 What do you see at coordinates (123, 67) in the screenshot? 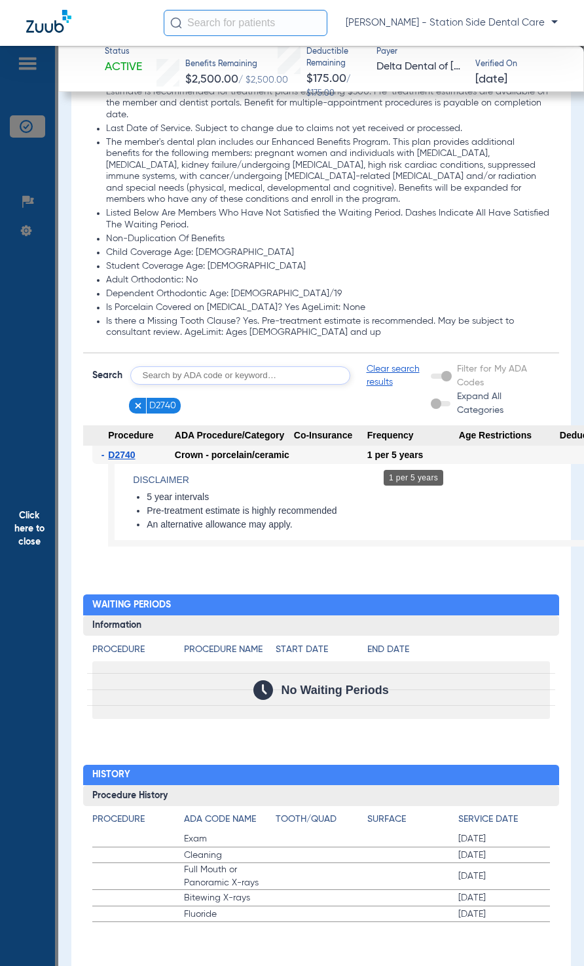
I see `span: Active` at bounding box center [123, 67].